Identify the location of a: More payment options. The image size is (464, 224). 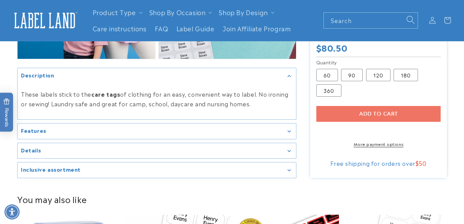
(378, 144).